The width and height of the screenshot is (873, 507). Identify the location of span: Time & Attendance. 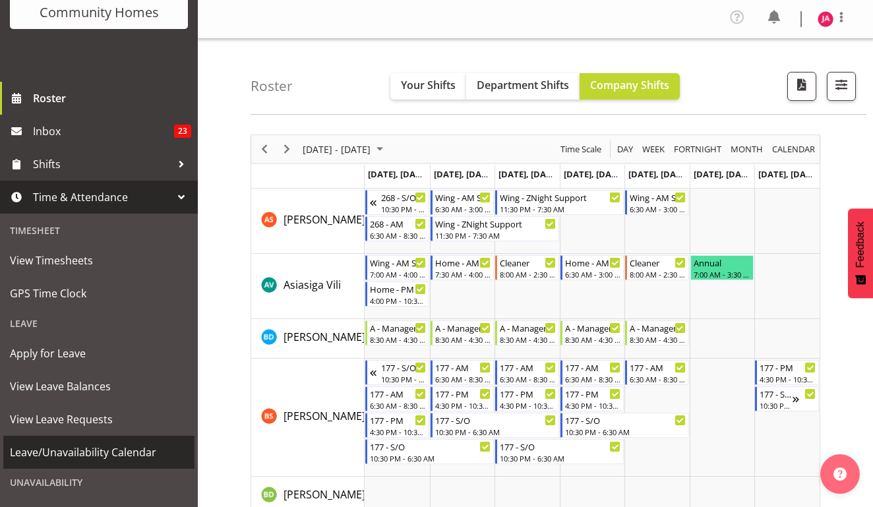
(102, 197).